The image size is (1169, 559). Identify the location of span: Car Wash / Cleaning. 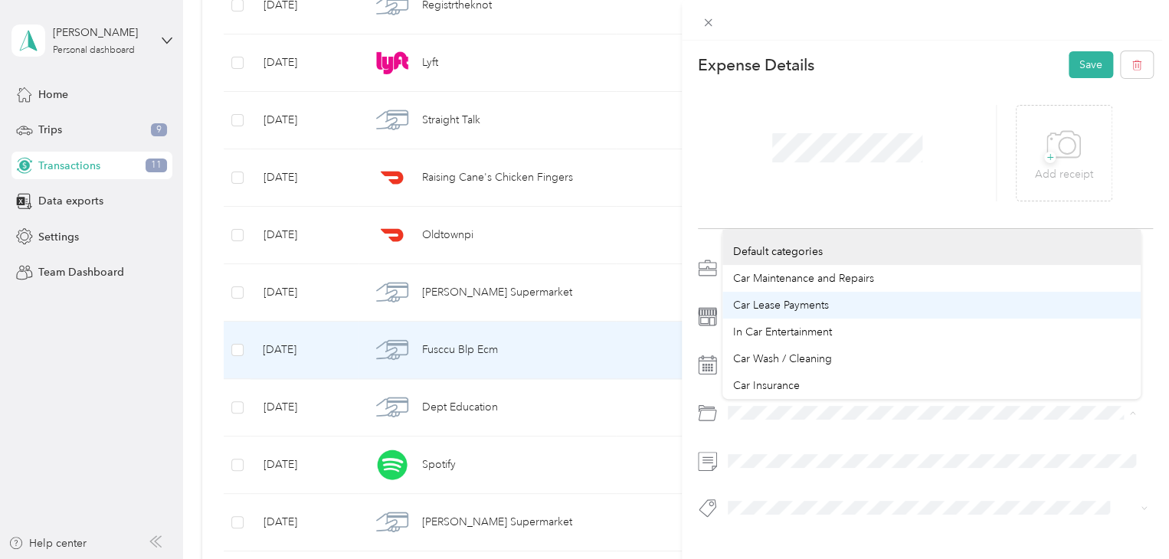
(782, 359).